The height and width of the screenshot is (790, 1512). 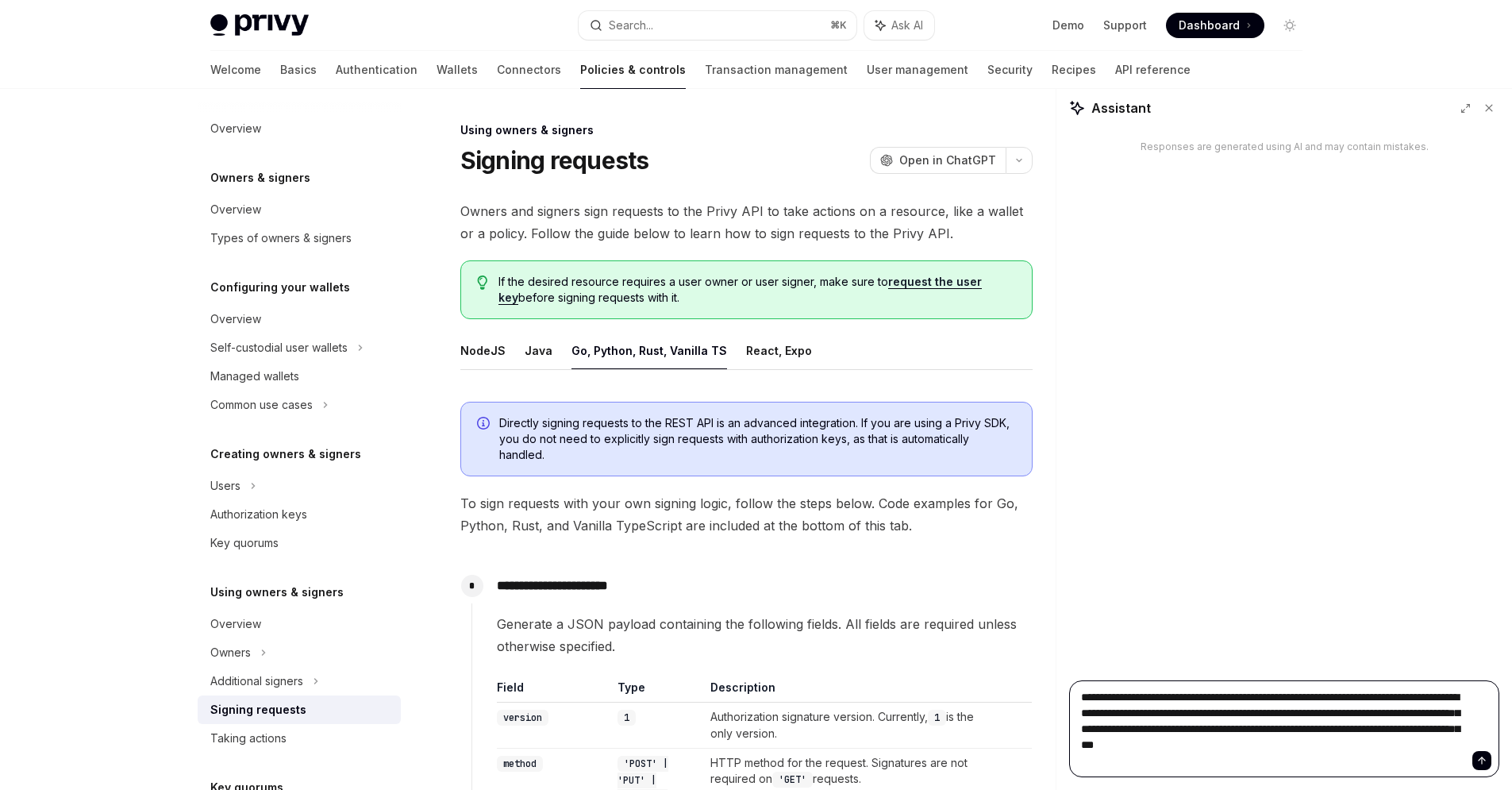 What do you see at coordinates (1285, 146) in the screenshot?
I see `div: Responses are generated using AI and may contain mistakes.` at bounding box center [1285, 146].